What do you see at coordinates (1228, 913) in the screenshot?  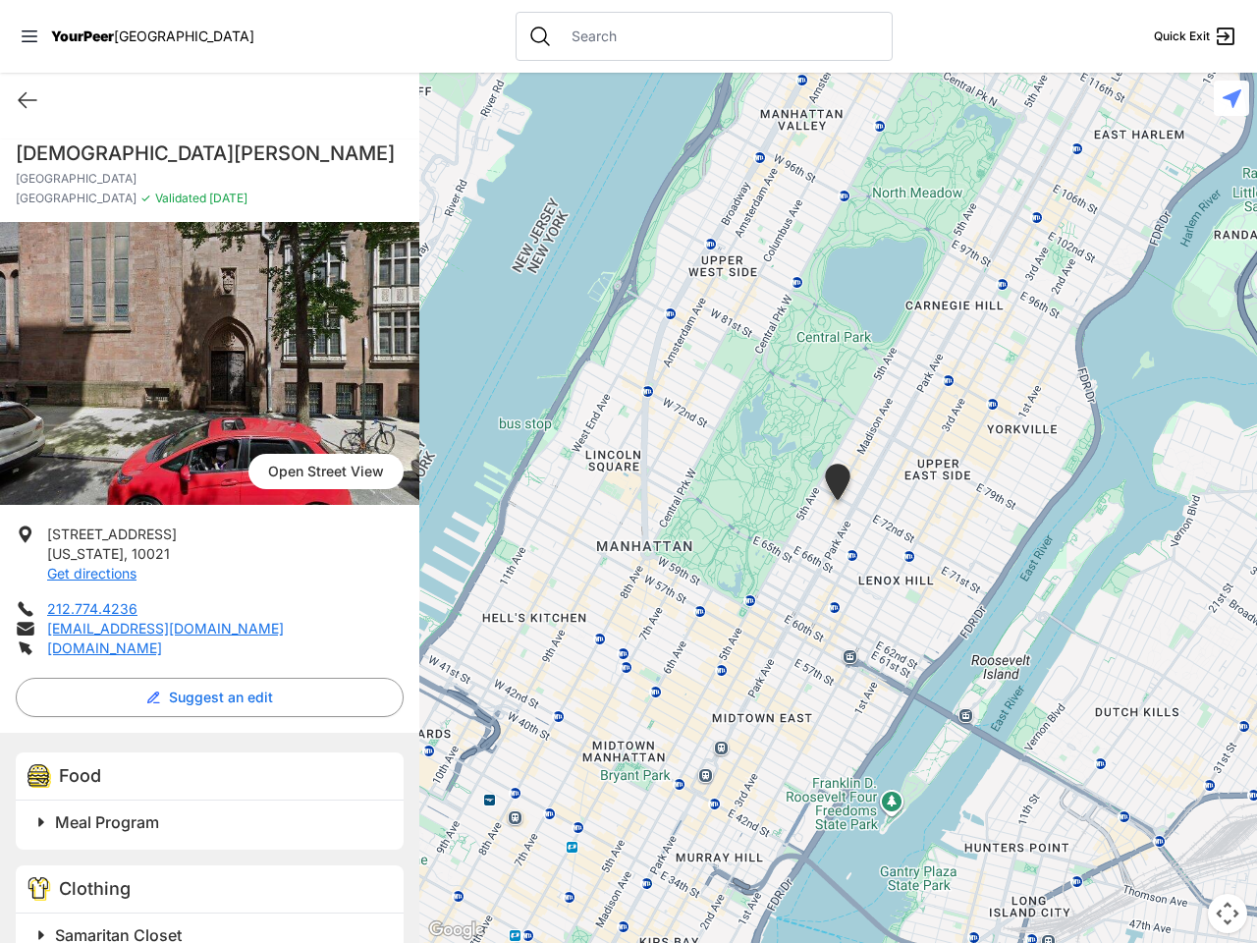 I see `button: Map camera controls` at bounding box center [1228, 913].